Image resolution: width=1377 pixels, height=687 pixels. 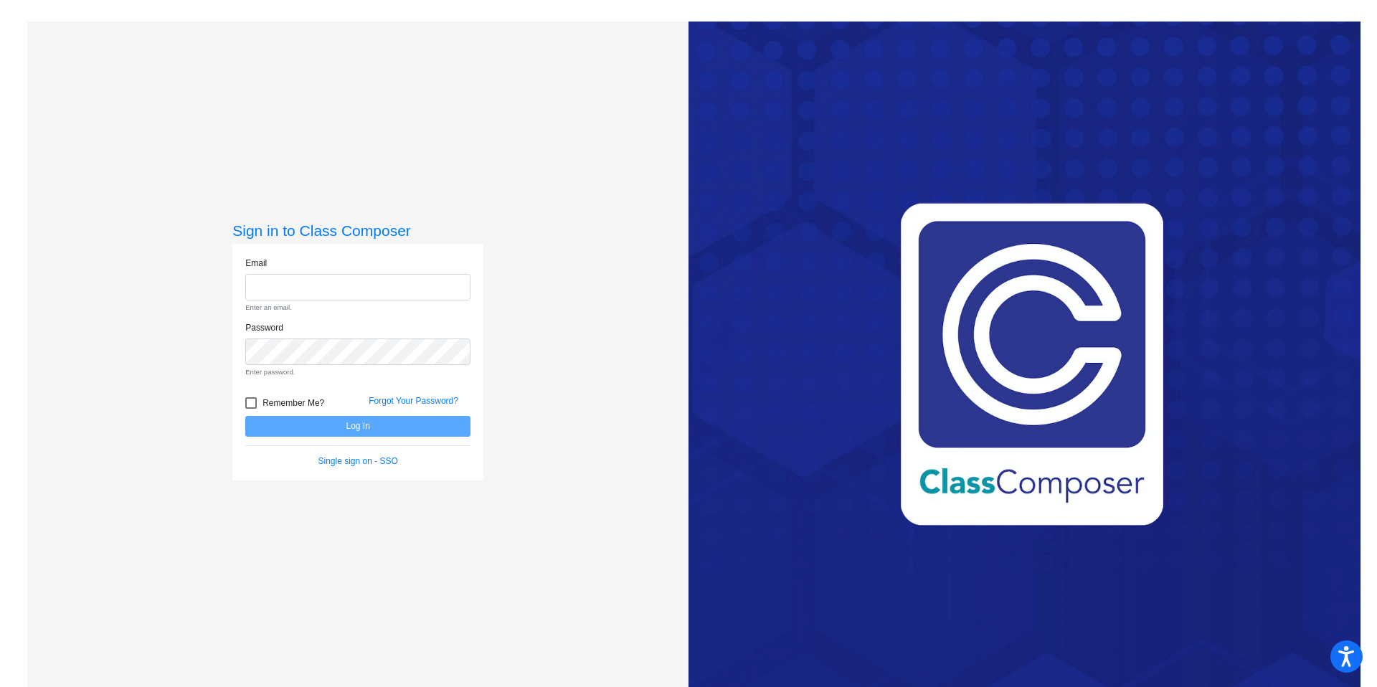 What do you see at coordinates (358, 461) in the screenshot?
I see `a: Single sign on - SSO` at bounding box center [358, 461].